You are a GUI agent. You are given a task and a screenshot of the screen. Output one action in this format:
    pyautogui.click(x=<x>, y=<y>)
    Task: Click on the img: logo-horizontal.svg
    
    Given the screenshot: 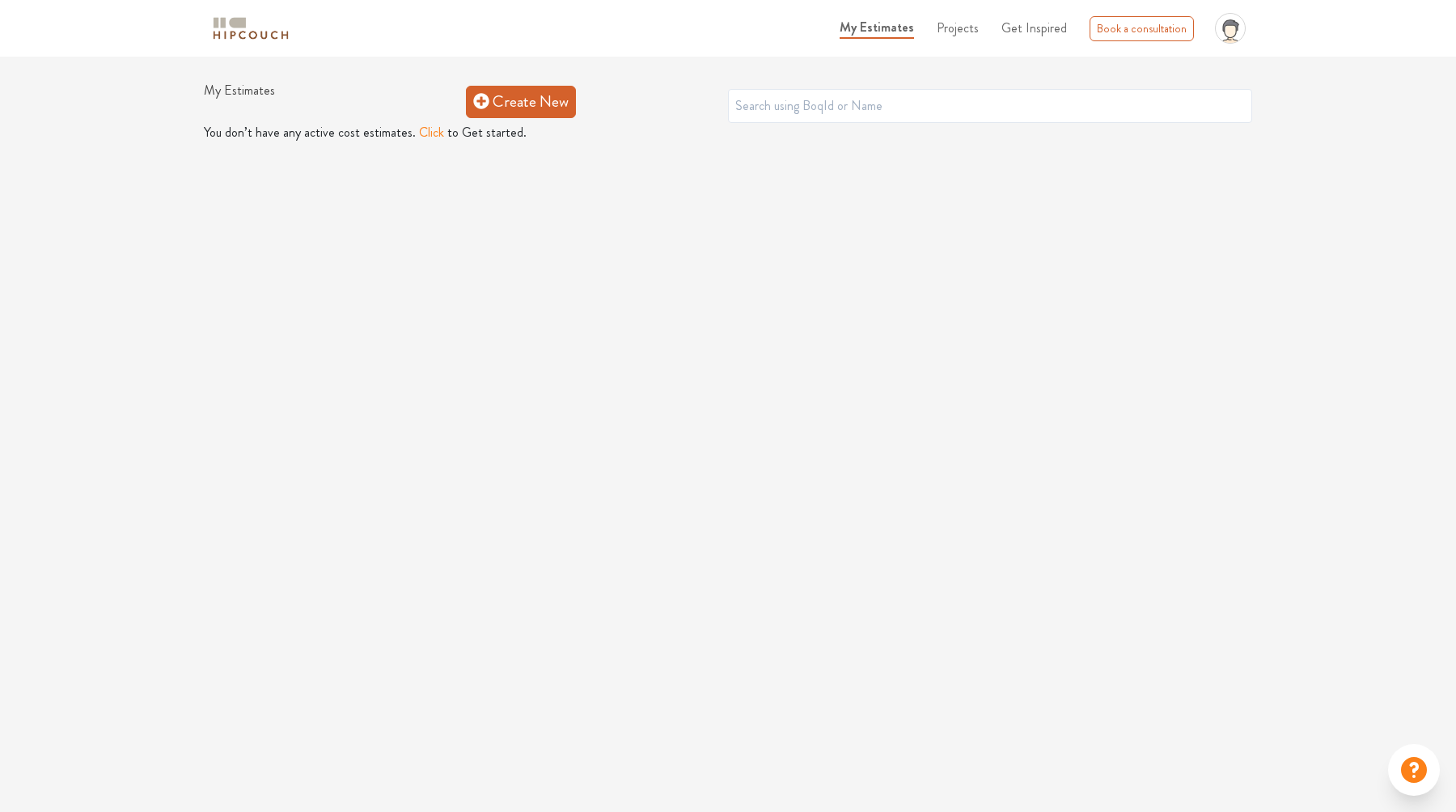 What is the action you would take?
    pyautogui.click(x=250, y=28)
    